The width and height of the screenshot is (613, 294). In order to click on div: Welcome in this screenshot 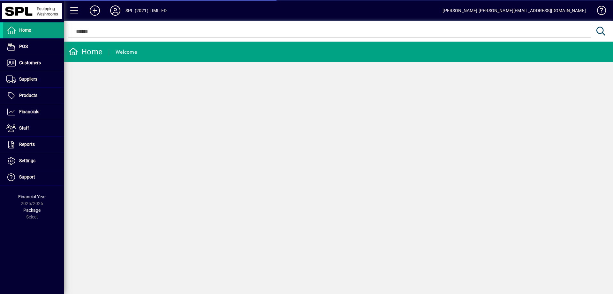, I will do `click(126, 52)`.